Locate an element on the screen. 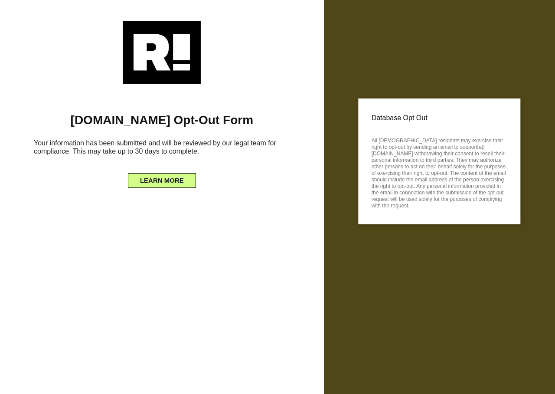 Image resolution: width=555 pixels, height=394 pixels. img: Retention.com is located at coordinates (162, 52).